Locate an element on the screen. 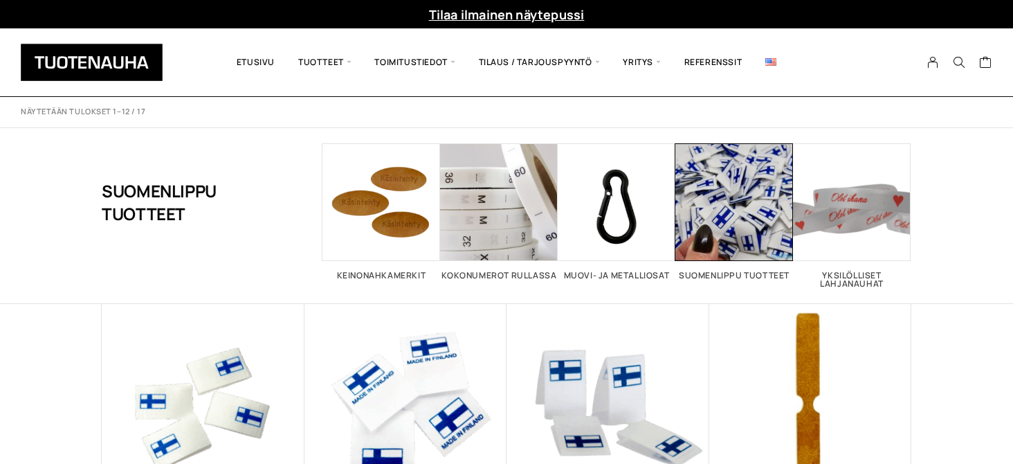 The height and width of the screenshot is (464, 1013). a: My Account is located at coordinates (933, 62).